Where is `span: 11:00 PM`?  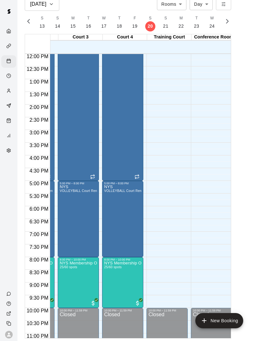 span: 11:00 PM is located at coordinates (37, 336).